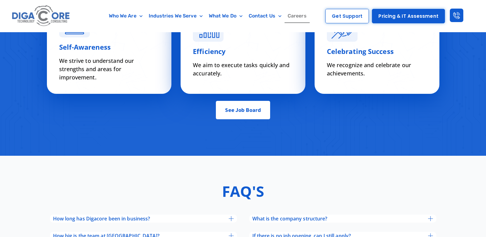  Describe the element at coordinates (85, 47) in the screenshot. I see `span: Self-Awareness` at that location.